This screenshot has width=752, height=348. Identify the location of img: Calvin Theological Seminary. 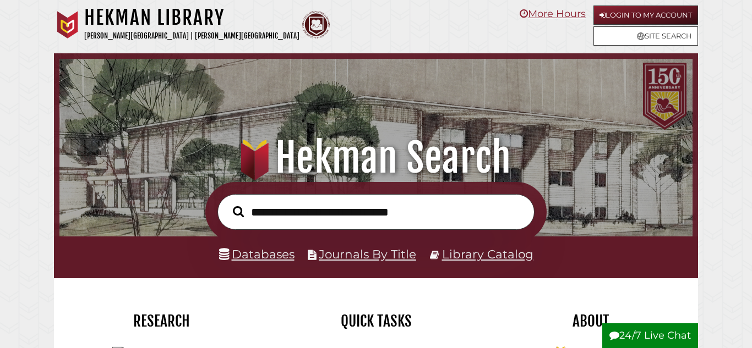
(316, 25).